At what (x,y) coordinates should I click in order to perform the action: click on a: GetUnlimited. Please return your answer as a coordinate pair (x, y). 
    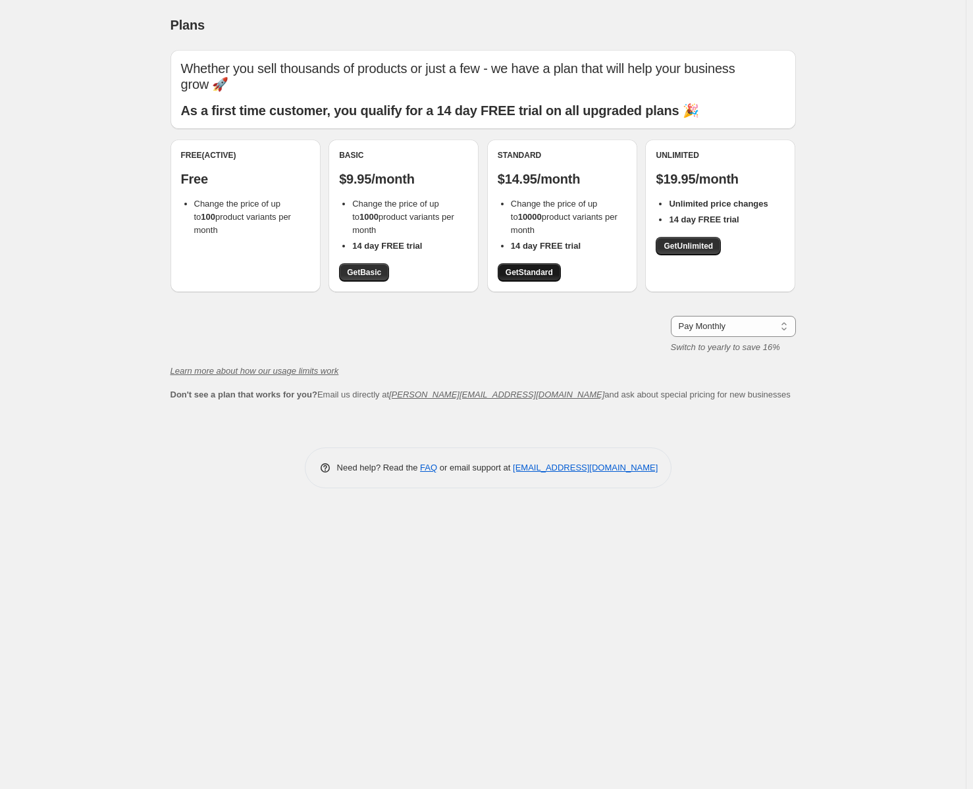
    Looking at the image, I should click on (688, 246).